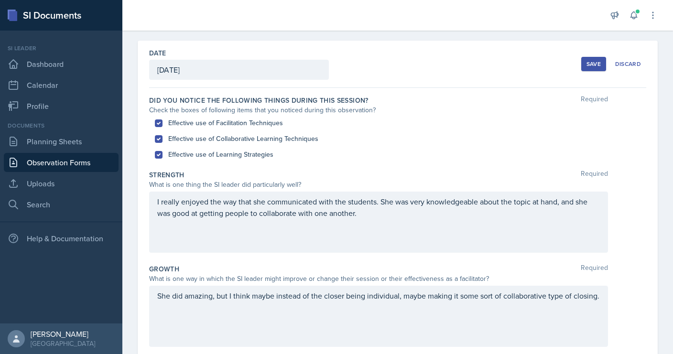 This screenshot has height=354, width=673. Describe the element at coordinates (61, 205) in the screenshot. I see `a: Search` at that location.